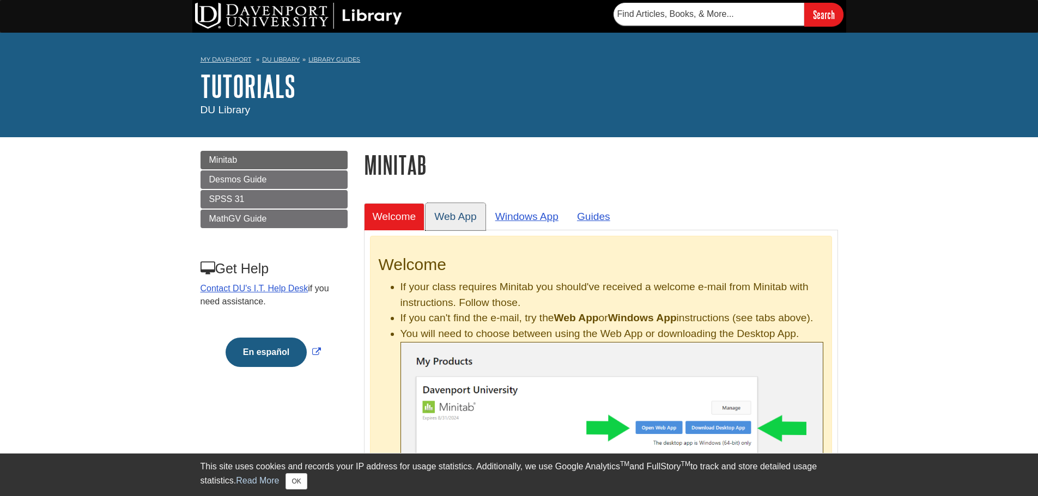  Describe the element at coordinates (395, 216) in the screenshot. I see `a: Welcome` at that location.